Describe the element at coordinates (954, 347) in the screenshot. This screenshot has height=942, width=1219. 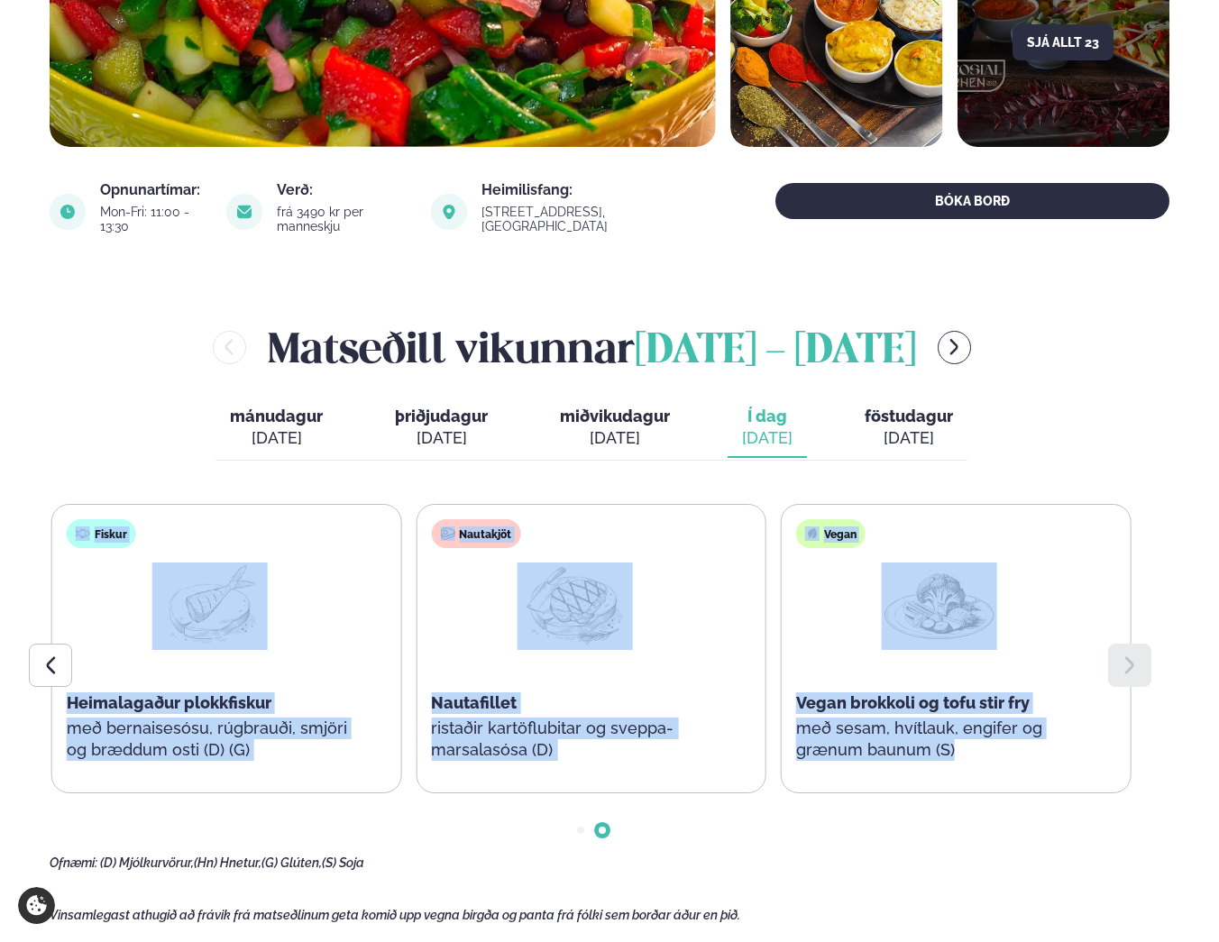
I see `button: menu-btn-right` at that location.